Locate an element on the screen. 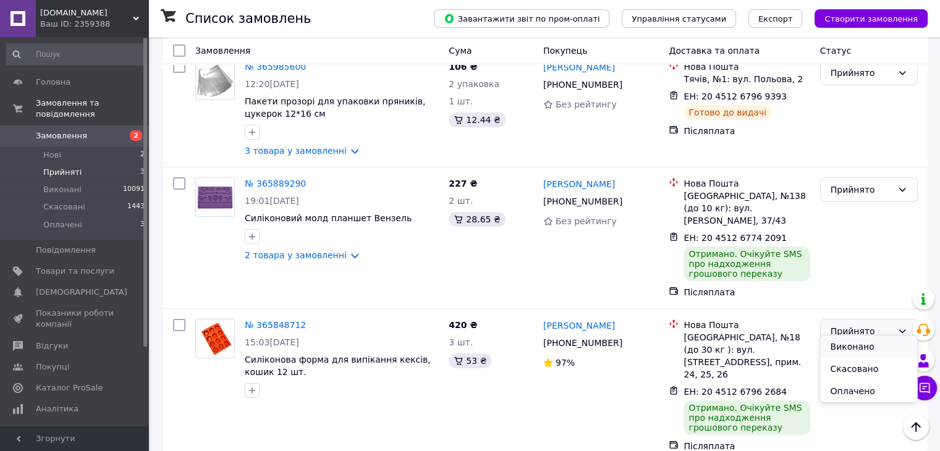 This screenshot has height=451, width=940. a: Силіконова форма для випікання кексів, кошик 12 шт. is located at coordinates (337, 366).